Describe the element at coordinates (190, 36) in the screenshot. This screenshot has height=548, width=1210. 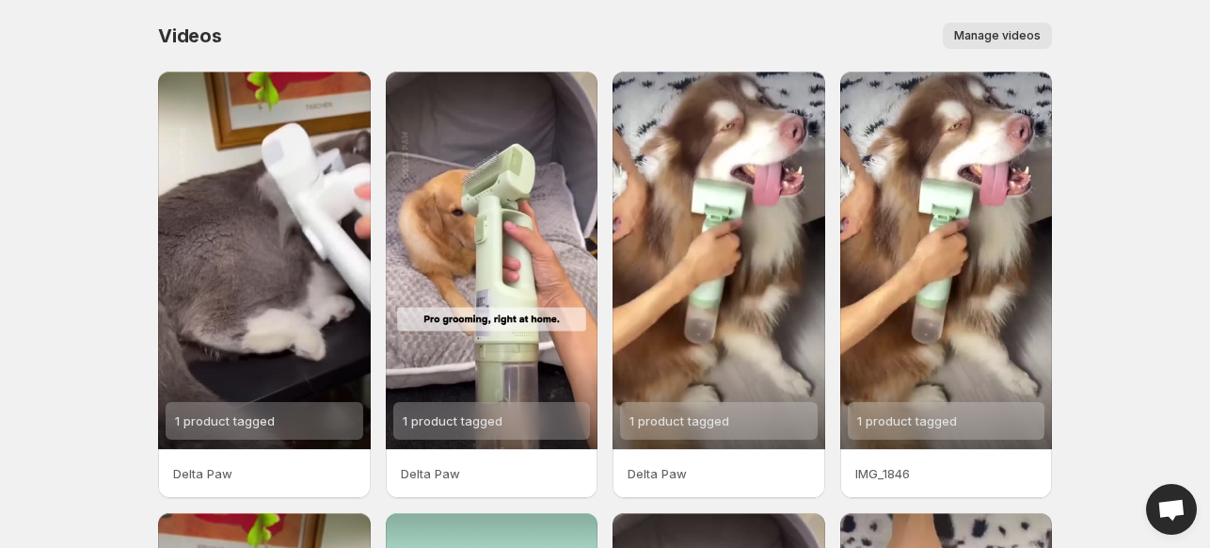
I see `span: Videos` at that location.